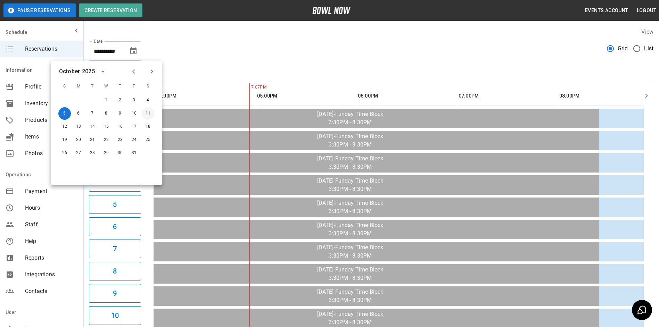  I want to click on span: Contacts, so click(51, 291).